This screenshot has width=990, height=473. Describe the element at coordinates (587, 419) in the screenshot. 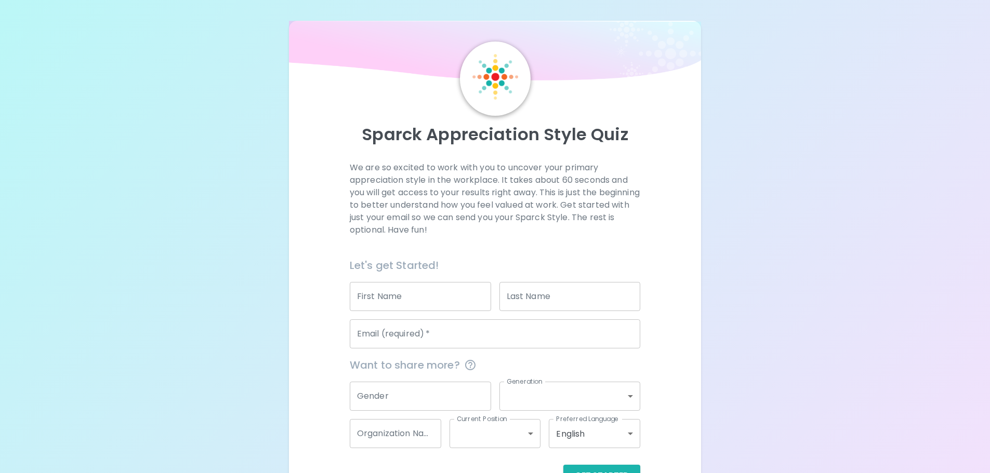

I see `label: Preferred Language` at that location.